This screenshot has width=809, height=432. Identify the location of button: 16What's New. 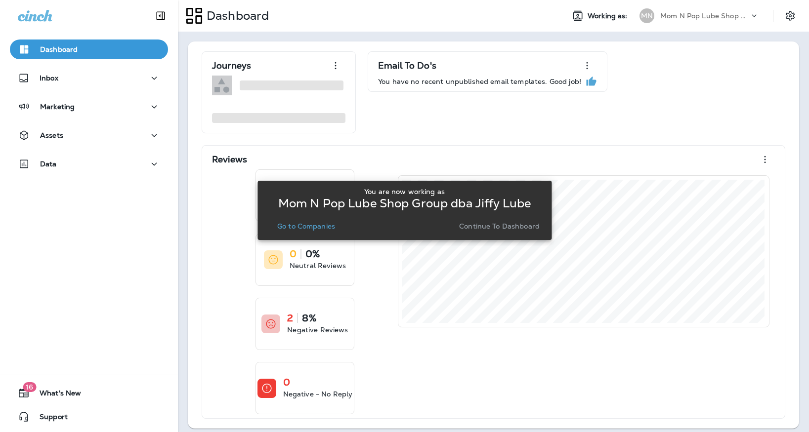
(89, 393).